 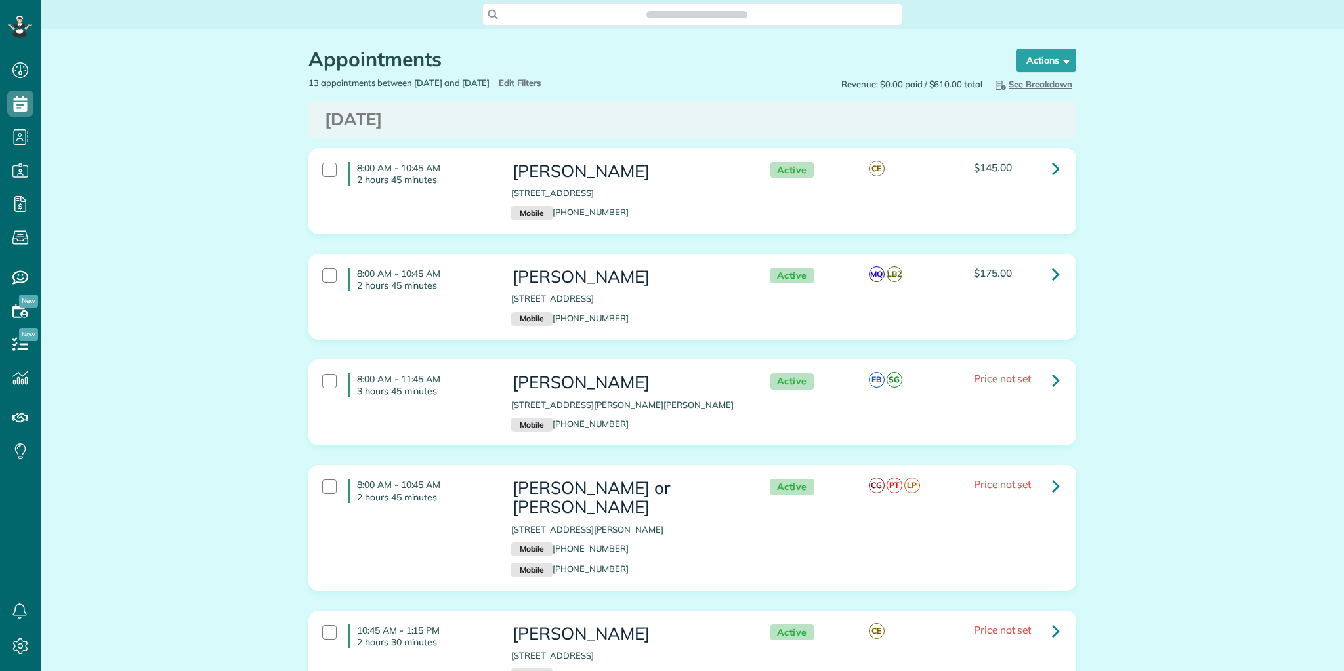 What do you see at coordinates (993, 273) in the screenshot?
I see `span: $175.00` at bounding box center [993, 273].